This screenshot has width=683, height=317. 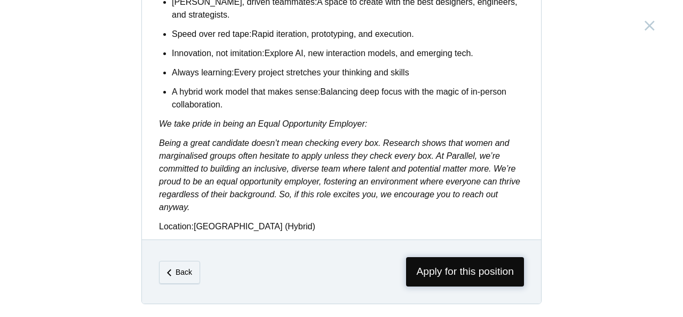 What do you see at coordinates (211, 34) in the screenshot?
I see `strong: Speed over red tape:` at bounding box center [211, 34].